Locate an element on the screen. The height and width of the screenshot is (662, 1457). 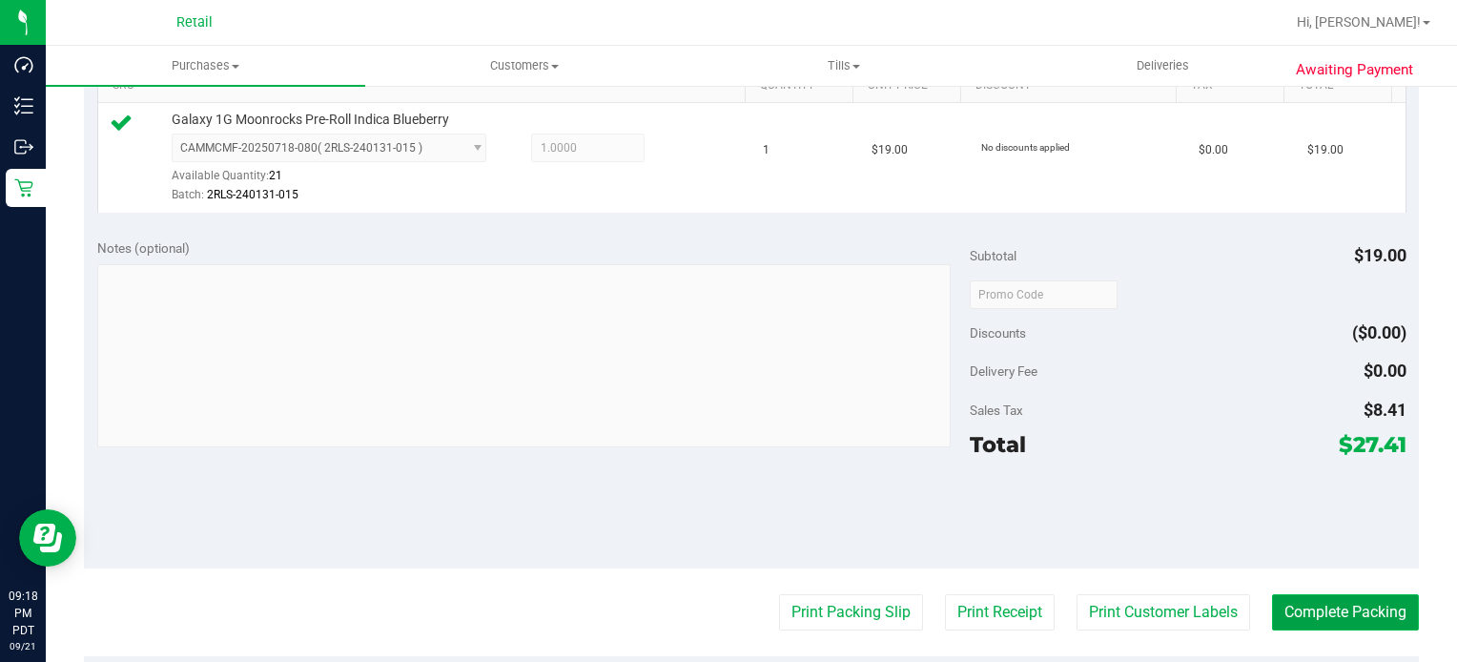
span: 21 is located at coordinates (276, 175).